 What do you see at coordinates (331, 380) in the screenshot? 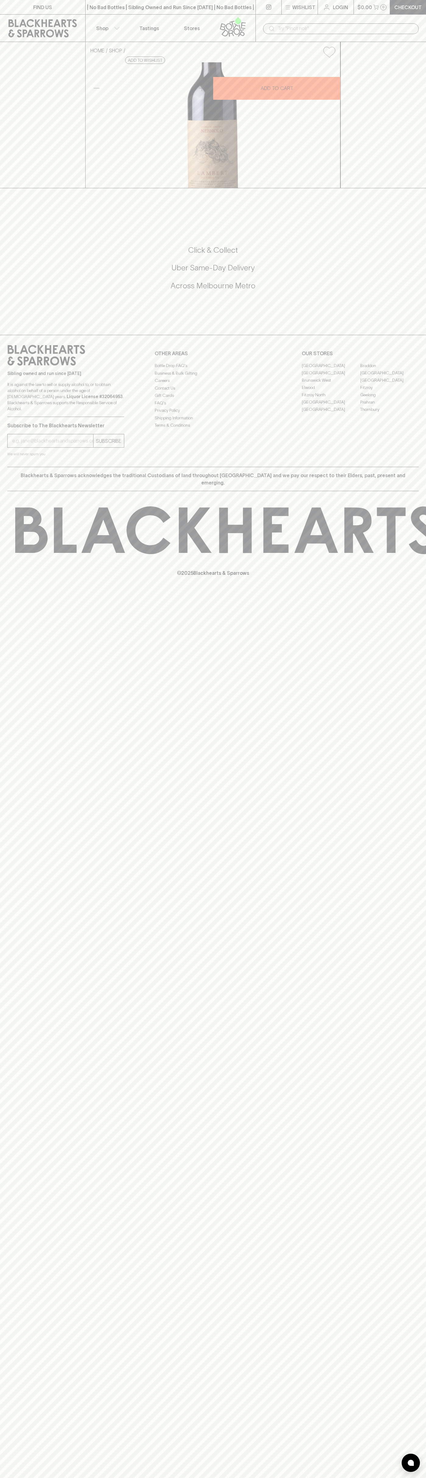
I see `a: Brunswick West` at bounding box center [331, 380].